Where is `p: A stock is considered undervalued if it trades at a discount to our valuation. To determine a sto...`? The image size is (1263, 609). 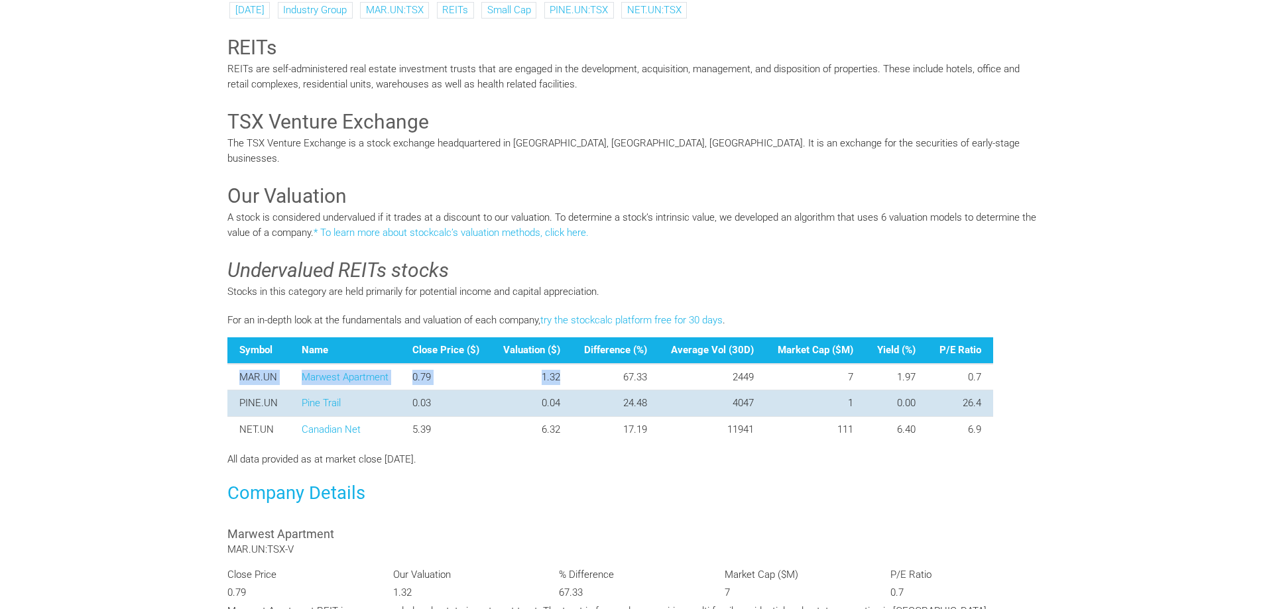
p: A stock is considered undervalued if it trades at a discount to our valuation. To determine a sto... is located at coordinates (632, 225).